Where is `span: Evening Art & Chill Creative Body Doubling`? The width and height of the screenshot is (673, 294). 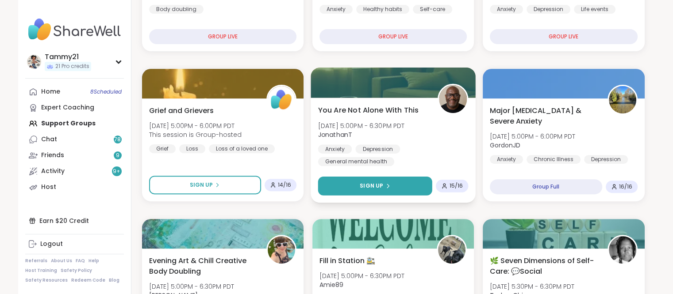
span: Evening Art & Chill Creative Body Doubling is located at coordinates (203, 267).